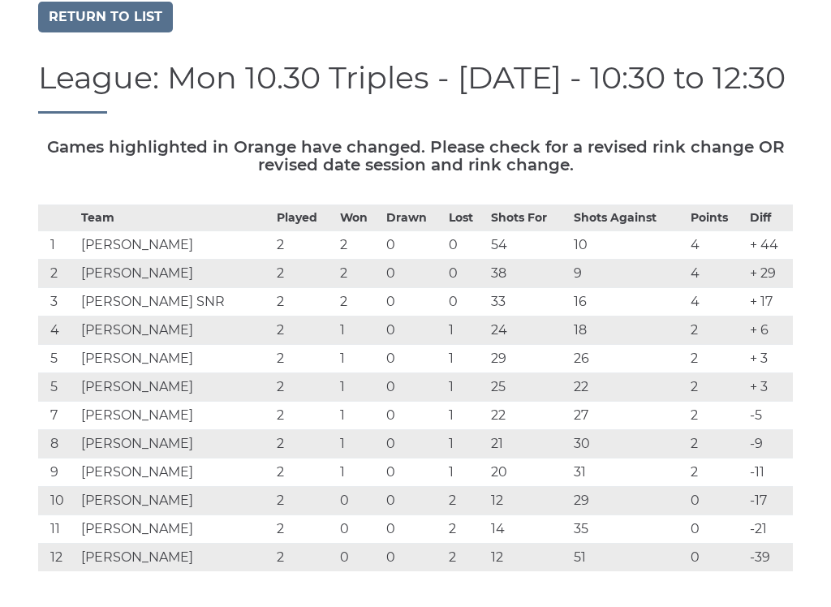 The width and height of the screenshot is (831, 607). What do you see at coordinates (58, 301) in the screenshot?
I see `td: 3` at bounding box center [58, 301].